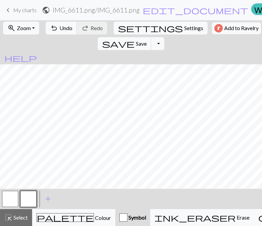  I want to click on button: Symbol, so click(133, 218).